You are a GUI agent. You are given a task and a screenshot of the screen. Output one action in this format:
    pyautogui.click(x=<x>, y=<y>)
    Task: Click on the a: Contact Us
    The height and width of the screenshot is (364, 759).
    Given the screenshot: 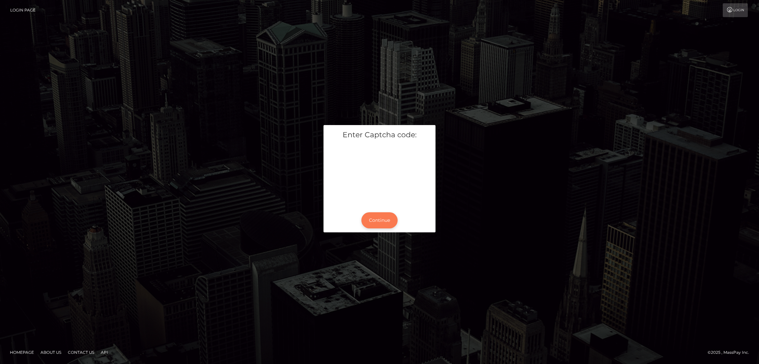 What is the action you would take?
    pyautogui.click(x=81, y=352)
    